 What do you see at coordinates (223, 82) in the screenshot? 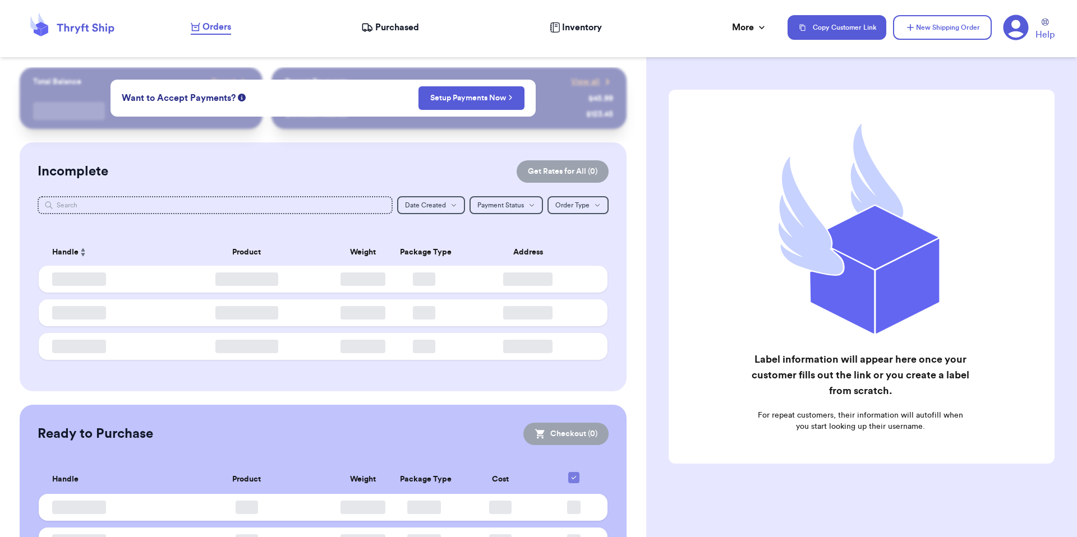
I see `span: Payout` at bounding box center [223, 82].